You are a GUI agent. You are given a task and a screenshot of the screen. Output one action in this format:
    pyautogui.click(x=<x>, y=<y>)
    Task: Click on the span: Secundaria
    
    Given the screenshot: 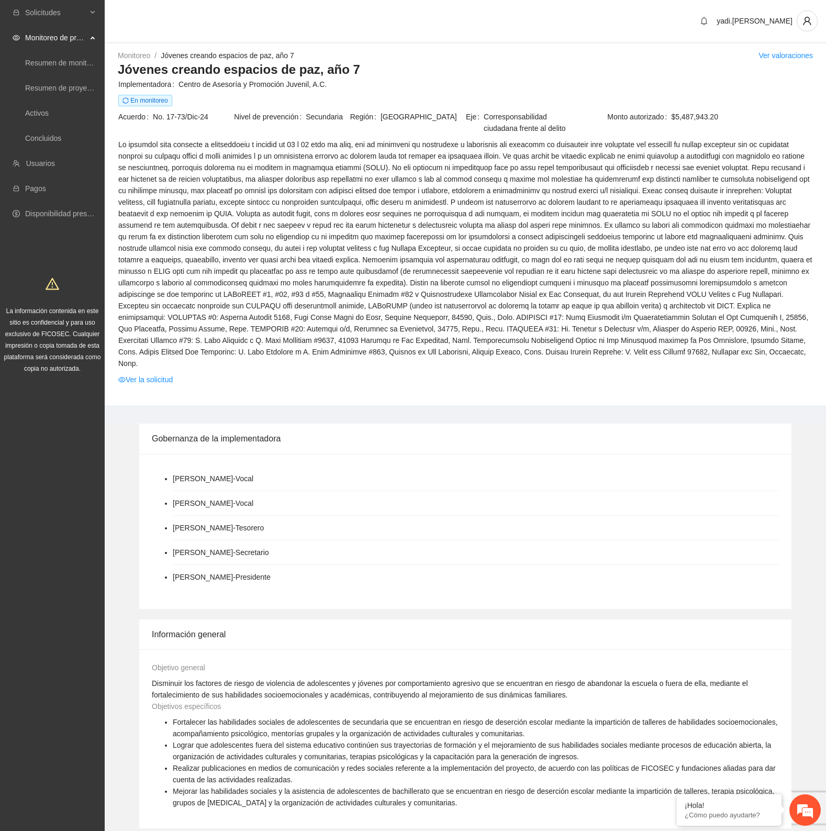 What is the action you would take?
    pyautogui.click(x=327, y=117)
    